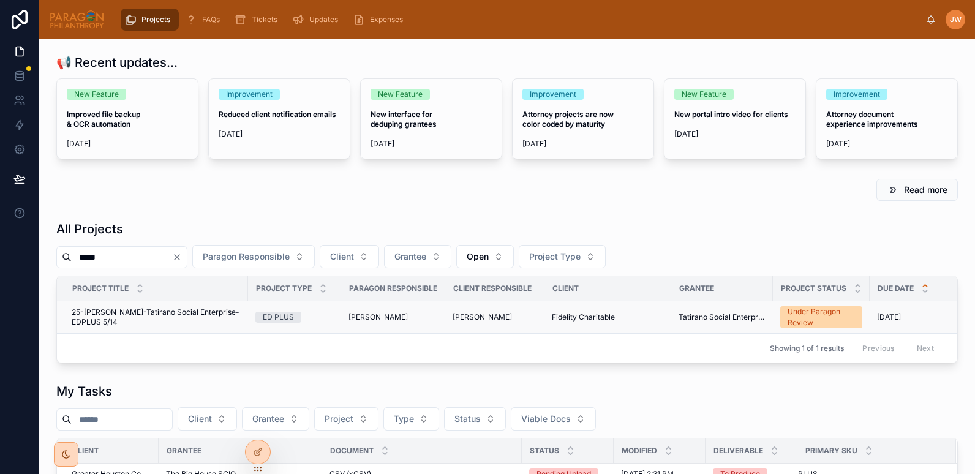 This screenshot has height=474, width=975. What do you see at coordinates (323, 20) in the screenshot?
I see `span: Updates` at bounding box center [323, 20].